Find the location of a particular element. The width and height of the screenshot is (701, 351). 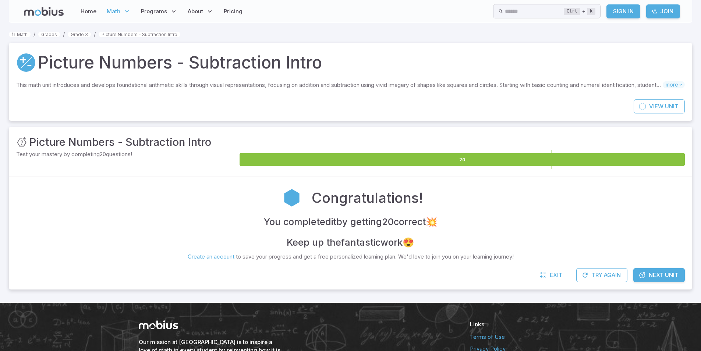

span: View is located at coordinates (656, 106).